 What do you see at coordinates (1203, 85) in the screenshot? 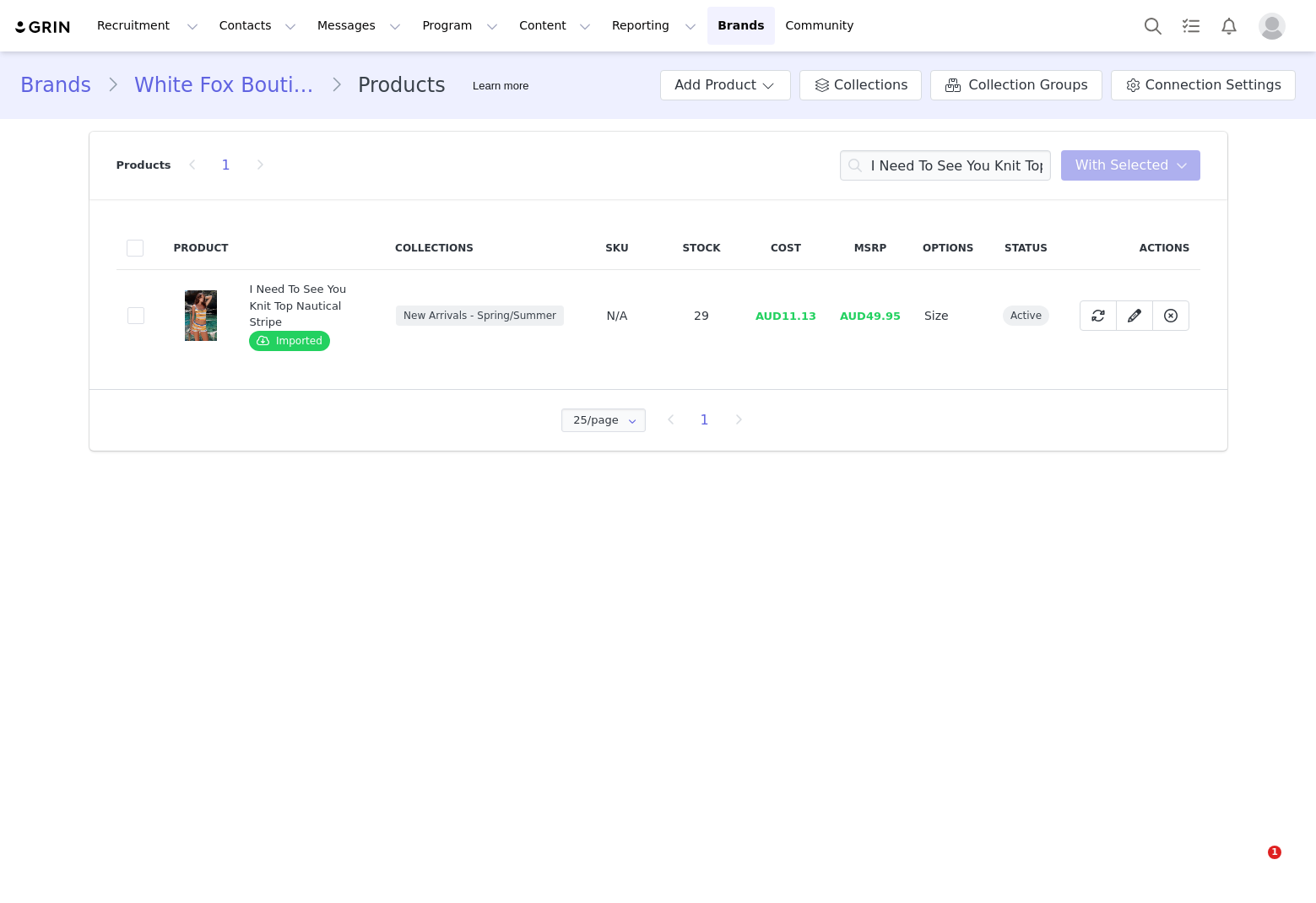
I see `a: Connection Settings` at bounding box center [1203, 85].